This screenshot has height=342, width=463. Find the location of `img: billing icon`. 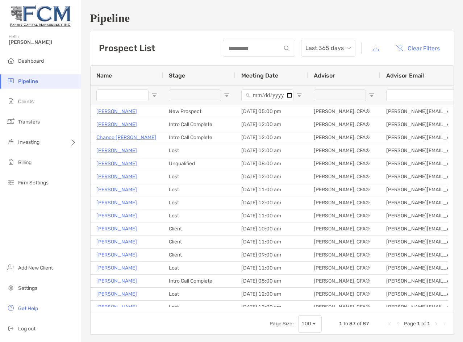

img: billing icon is located at coordinates (11, 162).